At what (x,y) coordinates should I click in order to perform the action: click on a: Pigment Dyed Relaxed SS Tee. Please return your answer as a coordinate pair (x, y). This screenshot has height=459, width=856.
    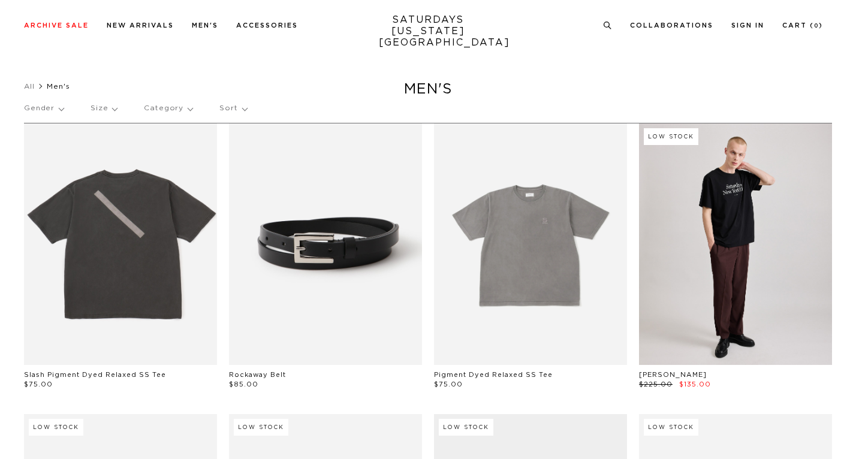
    Looking at the image, I should click on (493, 374).